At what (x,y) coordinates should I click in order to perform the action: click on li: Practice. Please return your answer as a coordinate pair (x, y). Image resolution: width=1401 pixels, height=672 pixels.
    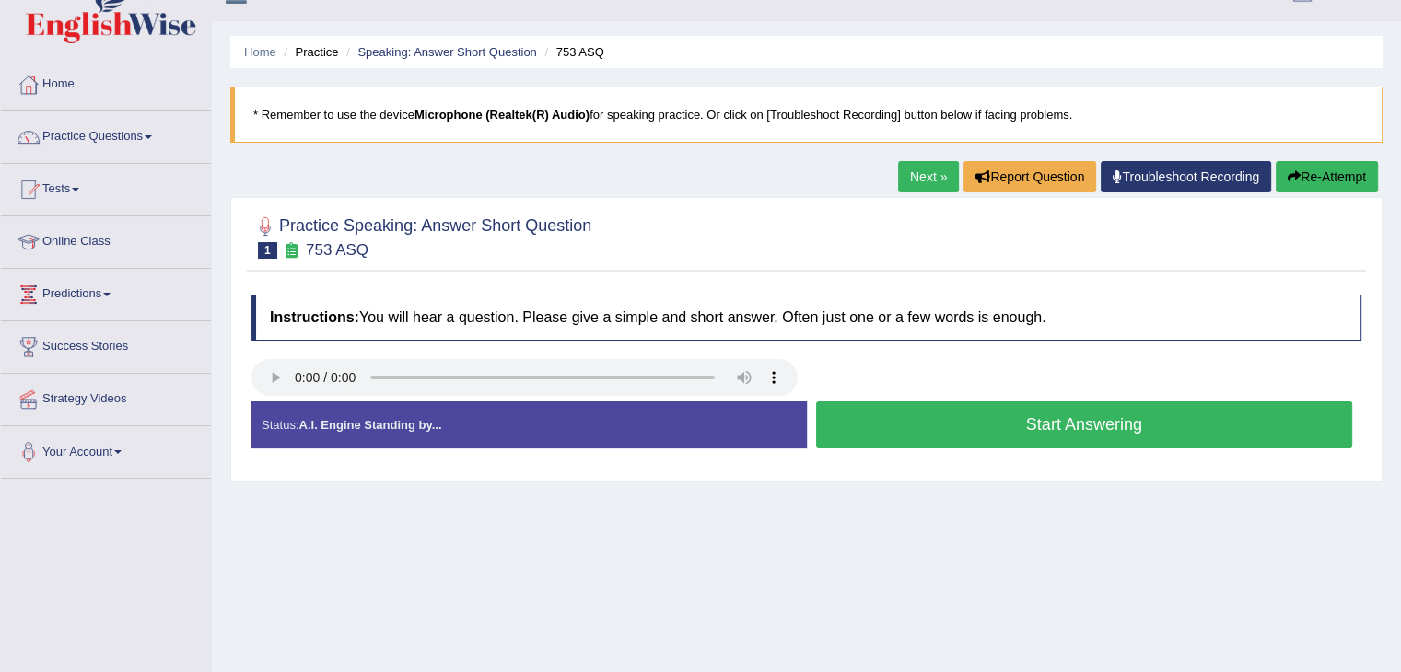
    Looking at the image, I should click on (309, 52).